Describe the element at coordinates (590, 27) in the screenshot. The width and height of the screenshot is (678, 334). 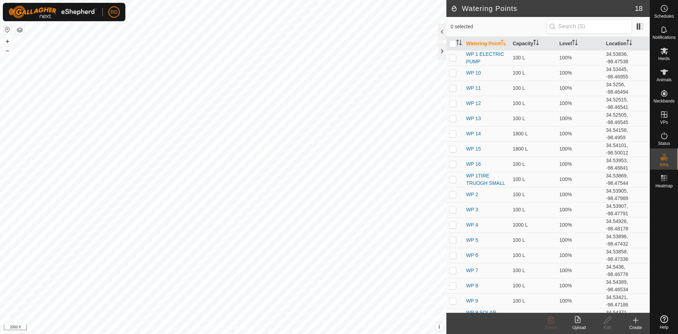
I see `input: Search (S)` at that location.